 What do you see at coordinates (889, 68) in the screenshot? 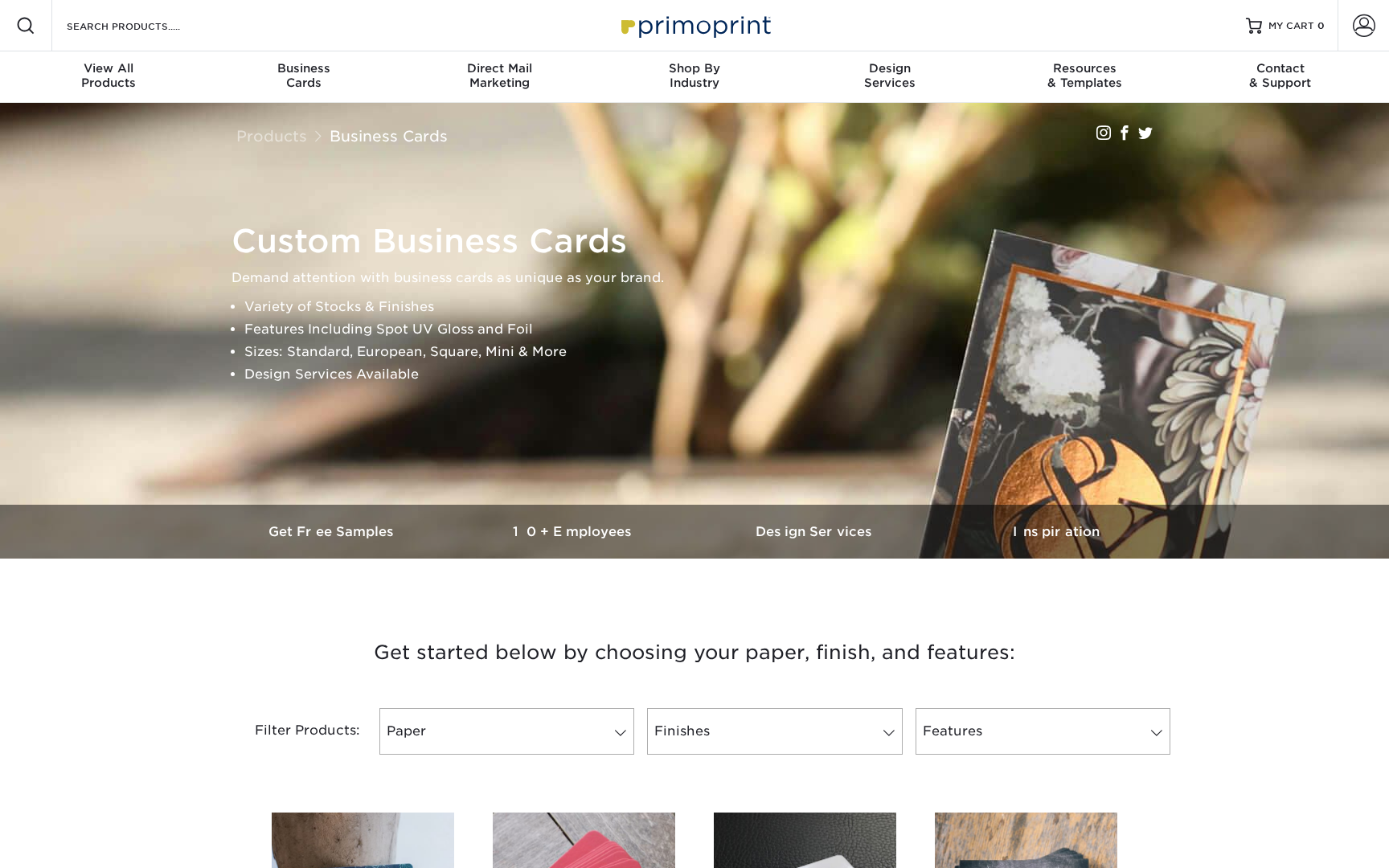
I see `span: Design` at bounding box center [889, 68].